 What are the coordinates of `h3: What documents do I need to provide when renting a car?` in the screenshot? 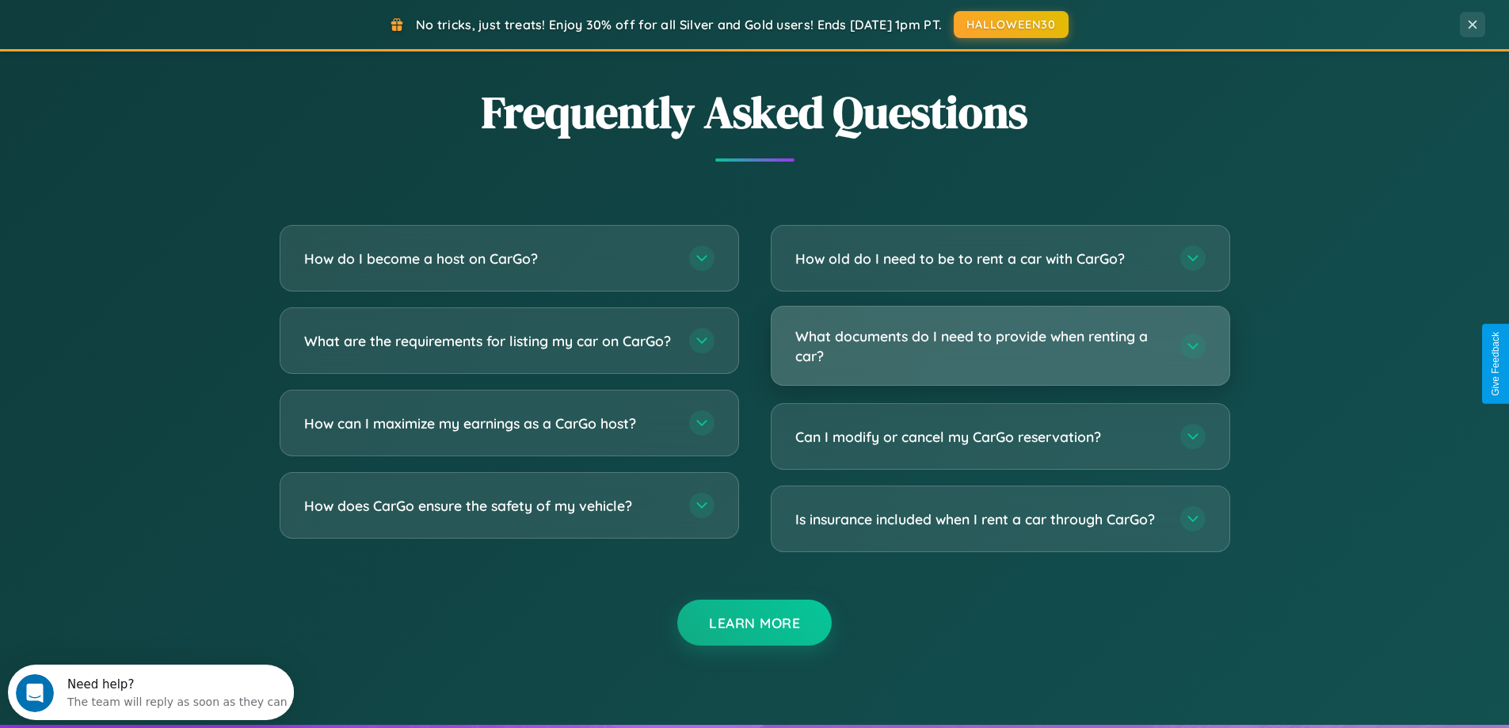 It's located at (980, 345).